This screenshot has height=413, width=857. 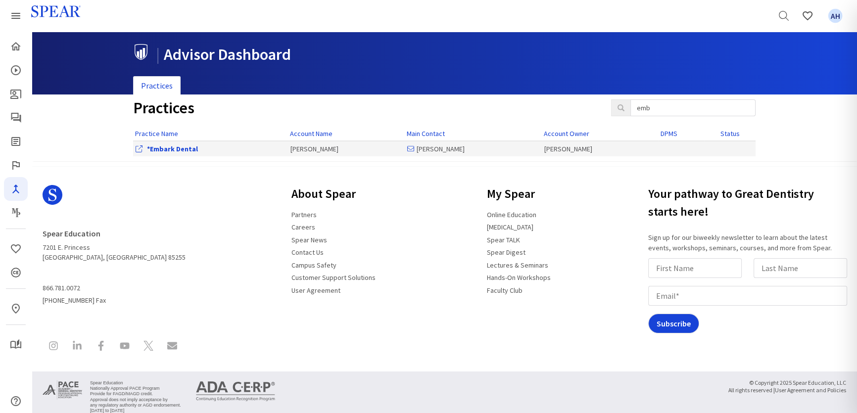 I want to click on a: In-Person & Virtual, so click(x=16, y=309).